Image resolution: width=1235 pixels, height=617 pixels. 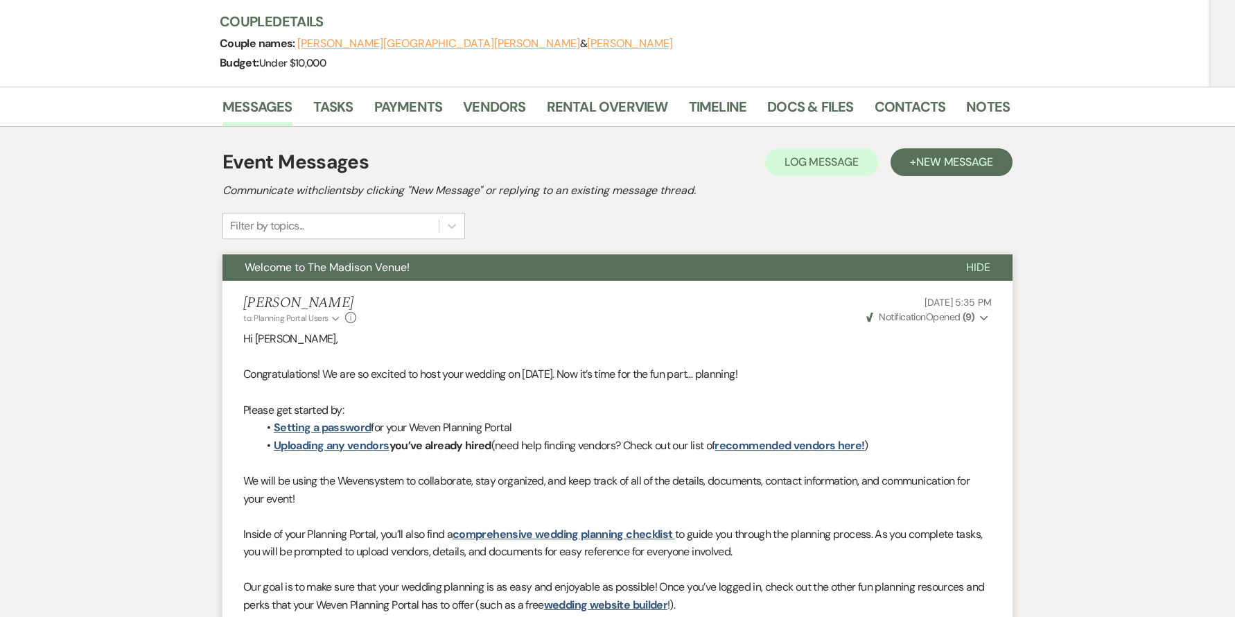 What do you see at coordinates (718, 111) in the screenshot?
I see `a: Timeline` at bounding box center [718, 111].